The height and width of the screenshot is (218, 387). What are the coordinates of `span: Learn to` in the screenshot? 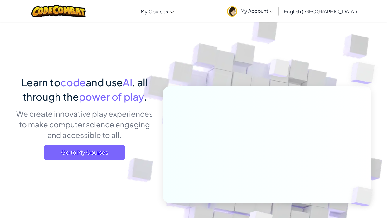 It's located at (41, 82).